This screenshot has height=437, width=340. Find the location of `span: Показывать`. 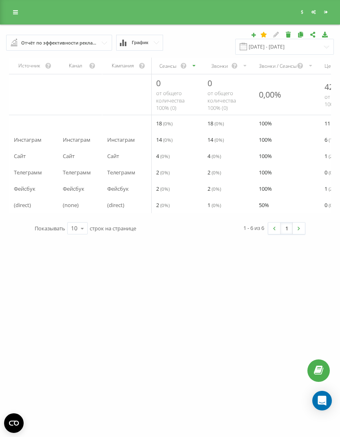

span: Показывать is located at coordinates (50, 228).